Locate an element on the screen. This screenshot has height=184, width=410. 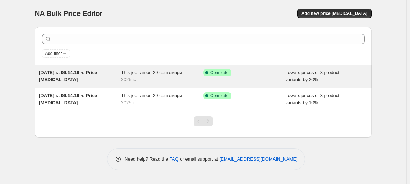
nav: Pagination is located at coordinates (203, 121).